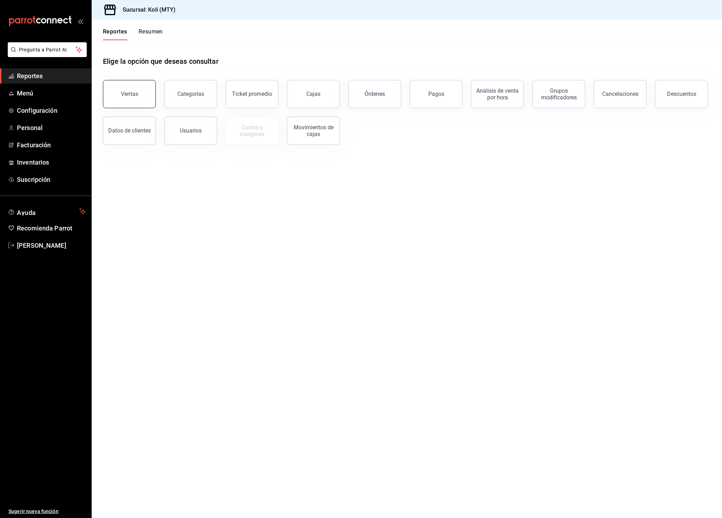  I want to click on div: Cancelaciones, so click(620, 94).